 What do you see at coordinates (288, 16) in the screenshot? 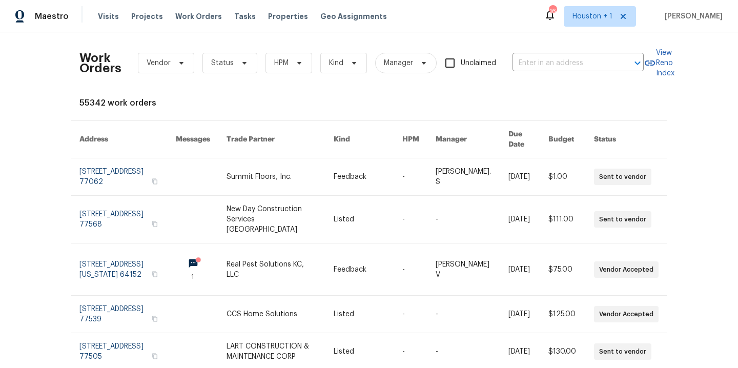
I see `span: Properties` at bounding box center [288, 16].